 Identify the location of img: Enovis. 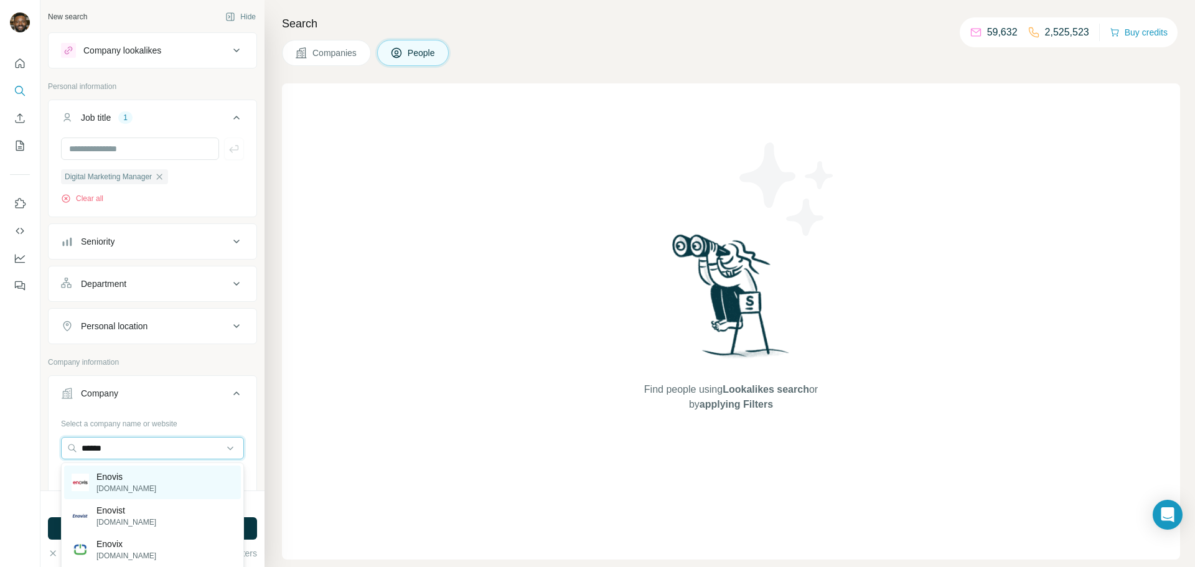
(80, 482).